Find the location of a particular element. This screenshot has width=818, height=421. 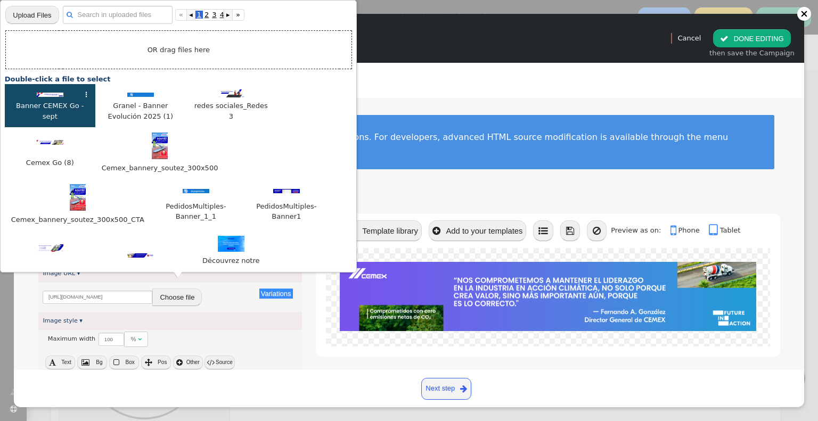

a: Image style ▾ is located at coordinates (62, 321).